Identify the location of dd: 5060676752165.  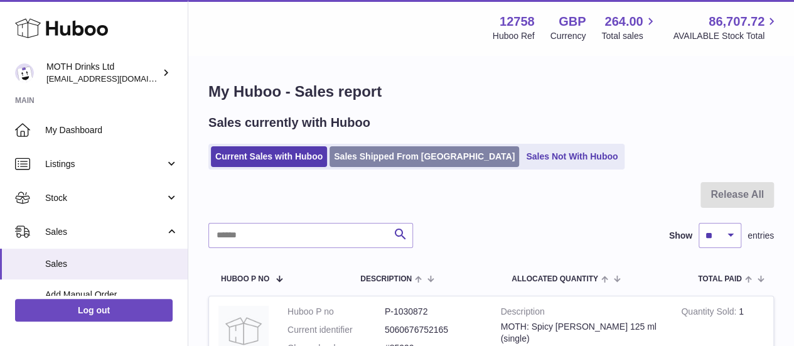
(433, 330).